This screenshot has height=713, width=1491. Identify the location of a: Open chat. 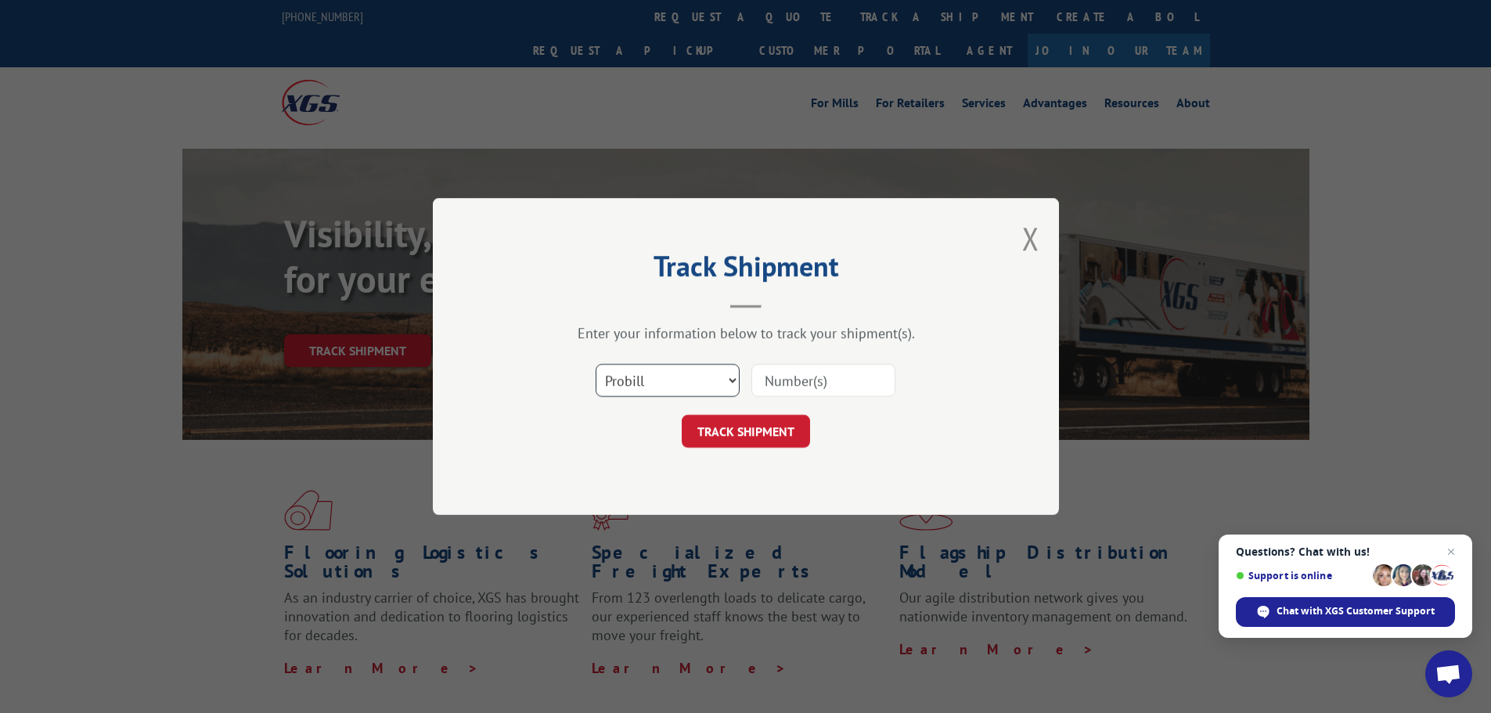
(1449, 674).